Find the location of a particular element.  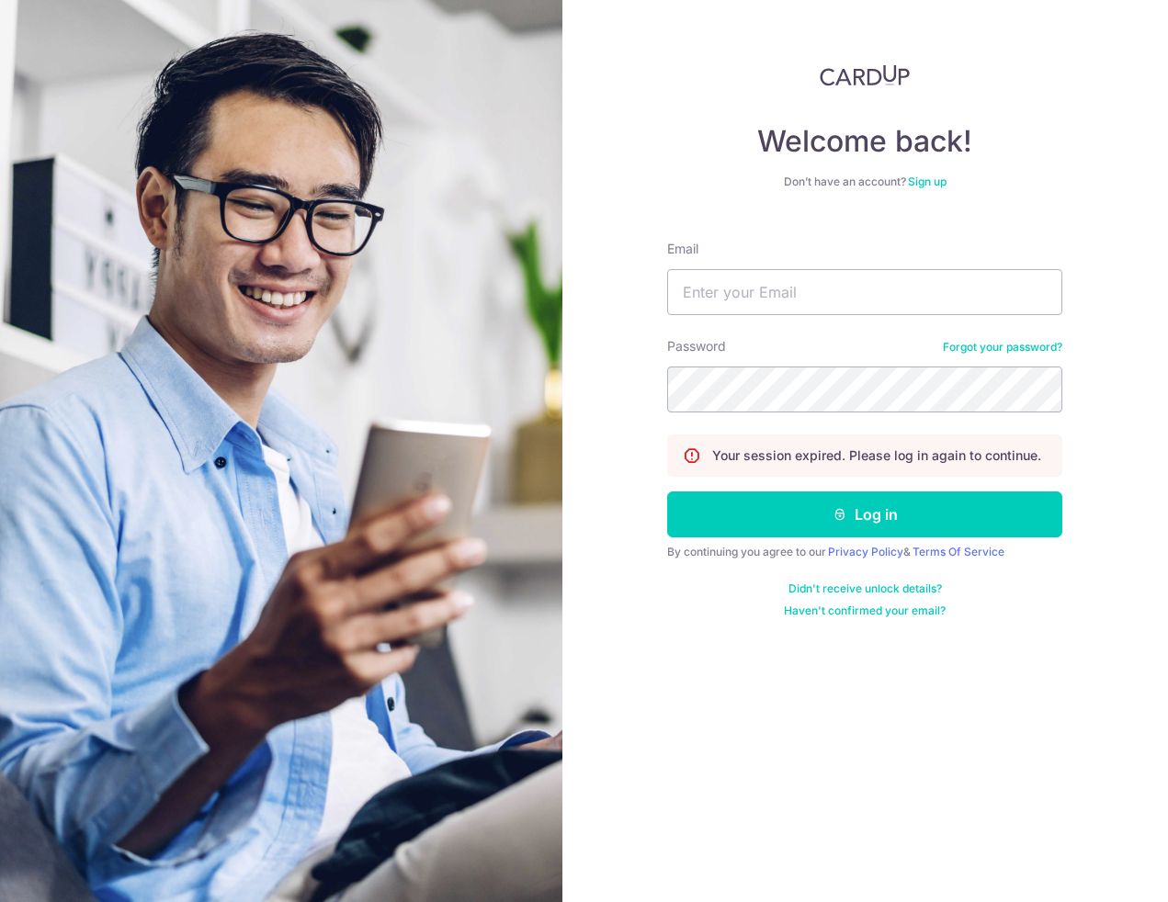

a: Forgot your password? is located at coordinates (1002, 347).